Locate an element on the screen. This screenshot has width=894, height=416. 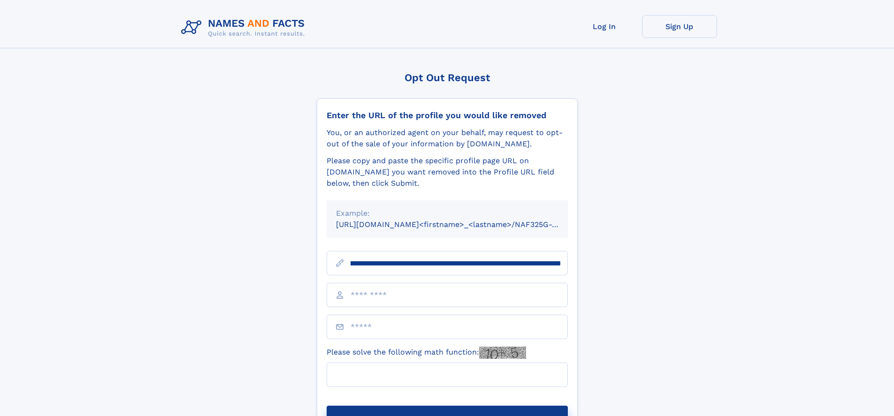
div: You, or an authorized agent on your behalf, may request to opt-out of the sale of your informatio... is located at coordinates (447, 138).